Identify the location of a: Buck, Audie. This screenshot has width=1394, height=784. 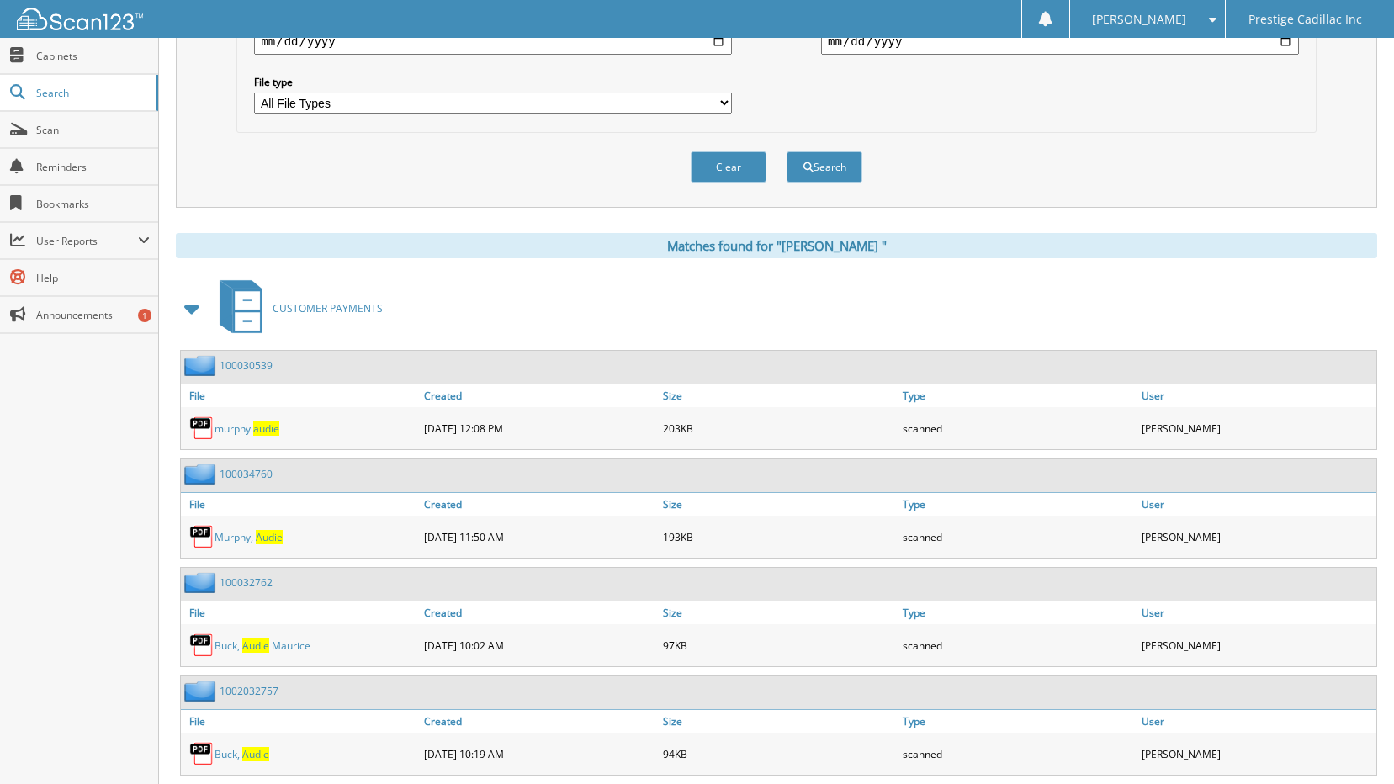
(241, 754).